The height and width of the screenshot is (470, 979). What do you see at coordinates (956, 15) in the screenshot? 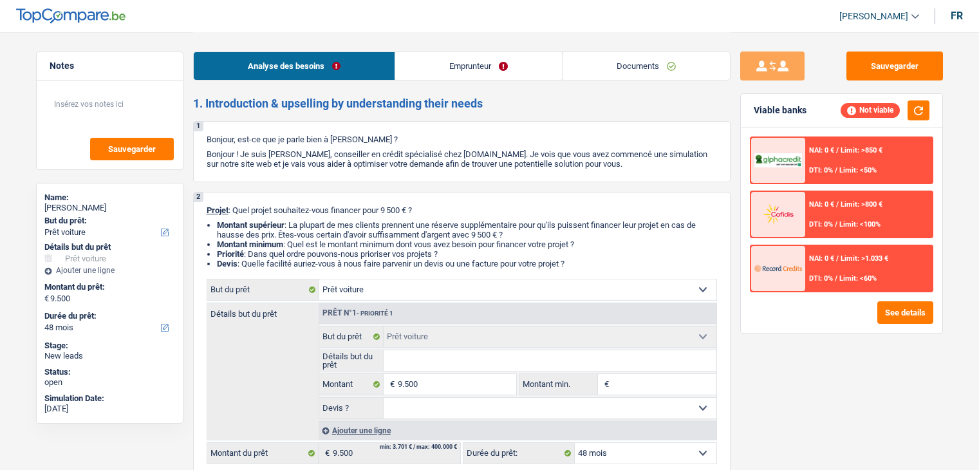
I see `div: fr` at bounding box center [956, 15].